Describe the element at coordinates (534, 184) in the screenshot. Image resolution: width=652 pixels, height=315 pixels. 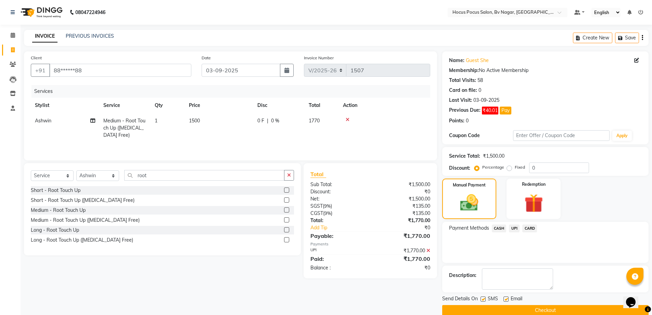
I see `label: Redemption` at that location.